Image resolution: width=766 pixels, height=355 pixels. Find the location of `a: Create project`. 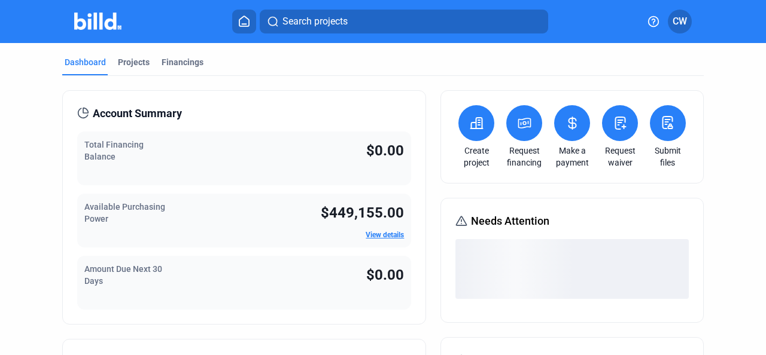

a: Create project is located at coordinates (476, 157).